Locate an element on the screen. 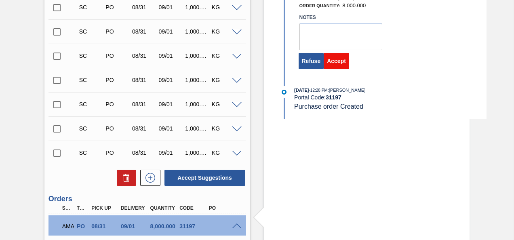  span: - 12:28 PM is located at coordinates (318, 90).